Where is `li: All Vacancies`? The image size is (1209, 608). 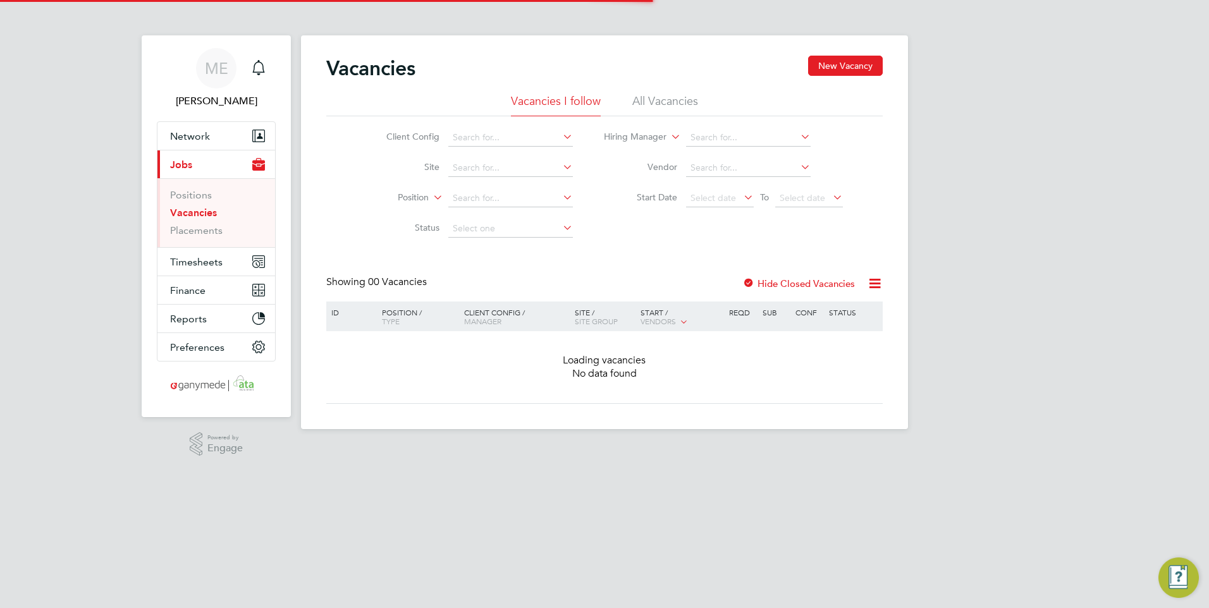 li: All Vacancies is located at coordinates (665, 105).